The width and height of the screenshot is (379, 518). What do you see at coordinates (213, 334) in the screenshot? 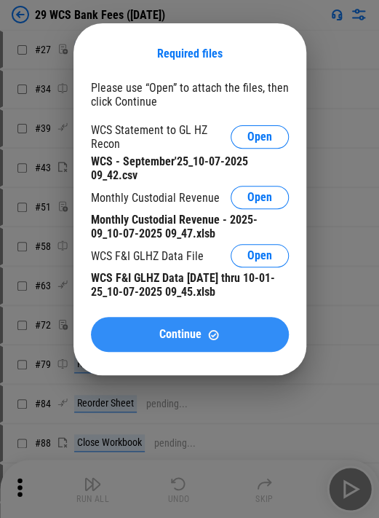
I see `img: Continue` at bounding box center [213, 334].